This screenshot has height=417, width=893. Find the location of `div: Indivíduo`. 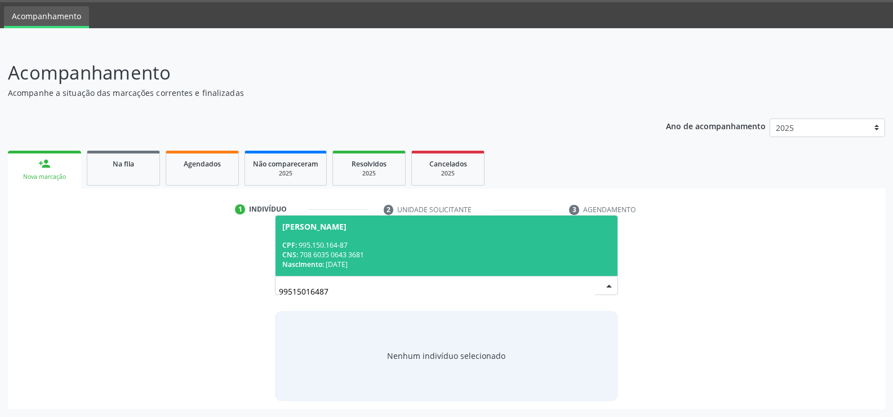

div: Indivíduo is located at coordinates (268, 209).